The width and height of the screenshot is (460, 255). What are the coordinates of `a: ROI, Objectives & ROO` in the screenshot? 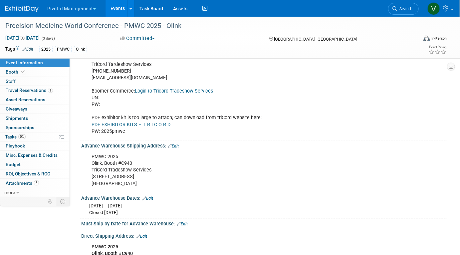 It's located at (35, 174).